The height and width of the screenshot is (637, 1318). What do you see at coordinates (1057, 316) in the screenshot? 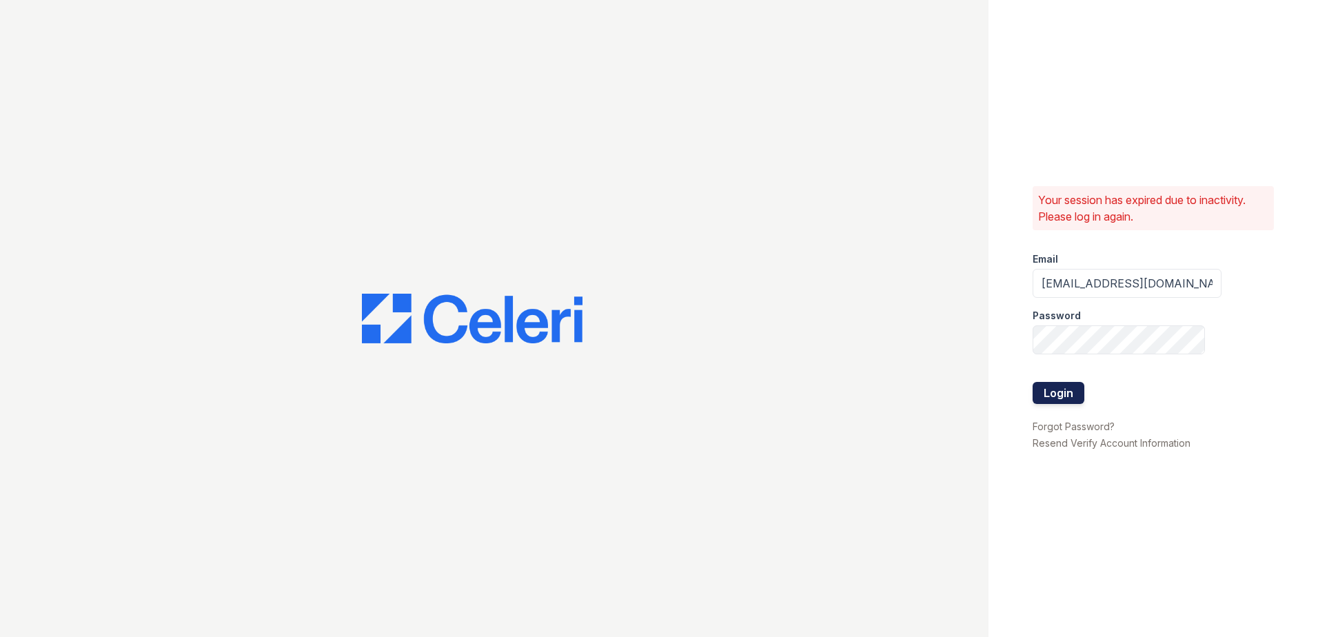
I see `label: Password` at bounding box center [1057, 316].